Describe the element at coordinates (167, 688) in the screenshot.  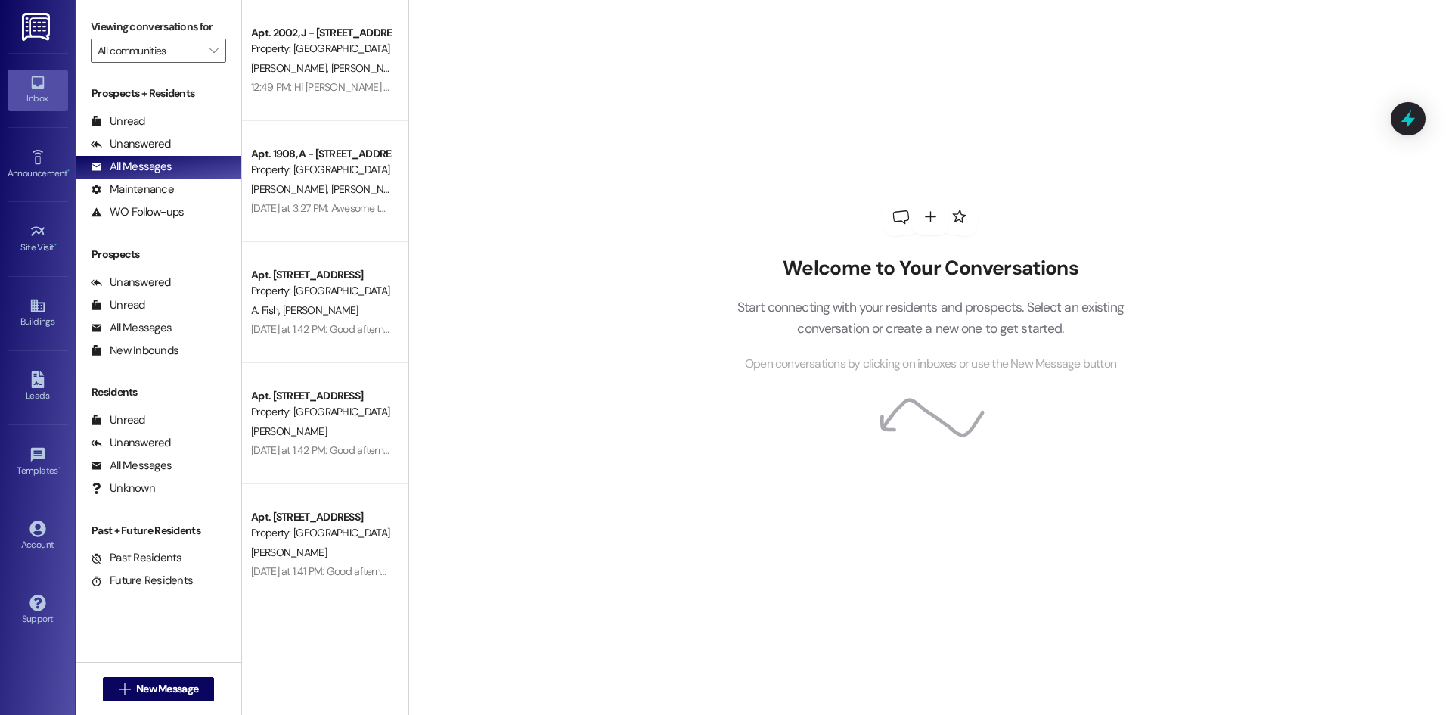
I see `span: New Message` at that location.